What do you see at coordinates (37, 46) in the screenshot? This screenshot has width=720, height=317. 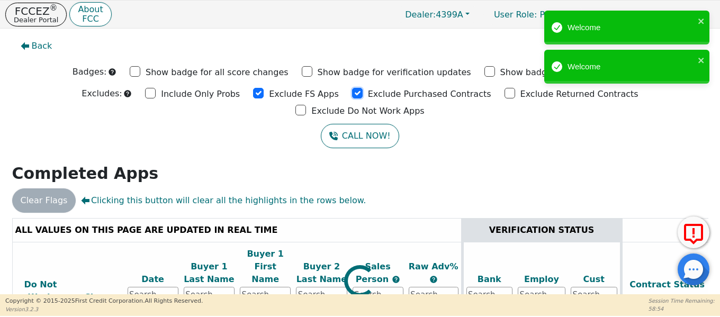 I see `button: Back` at bounding box center [37, 46].